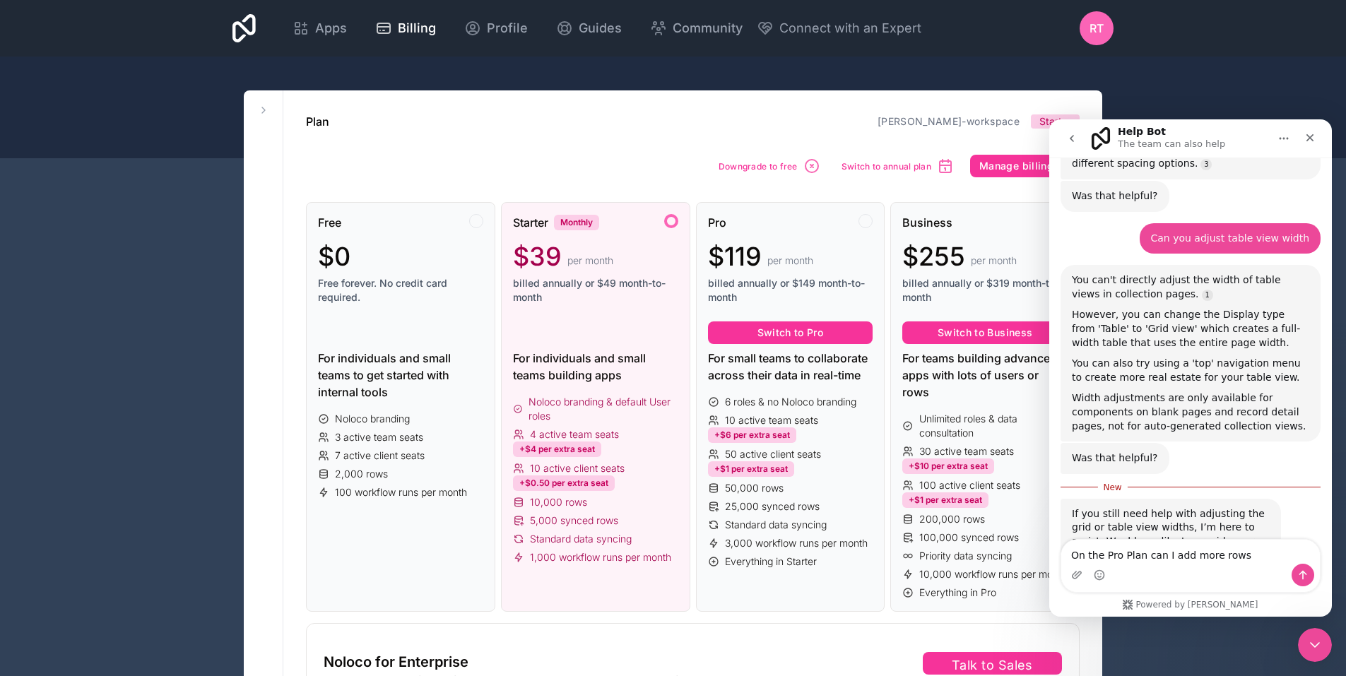 This screenshot has height=676, width=1346. What do you see at coordinates (317, 122) in the screenshot?
I see `h1: Plan` at bounding box center [317, 122].